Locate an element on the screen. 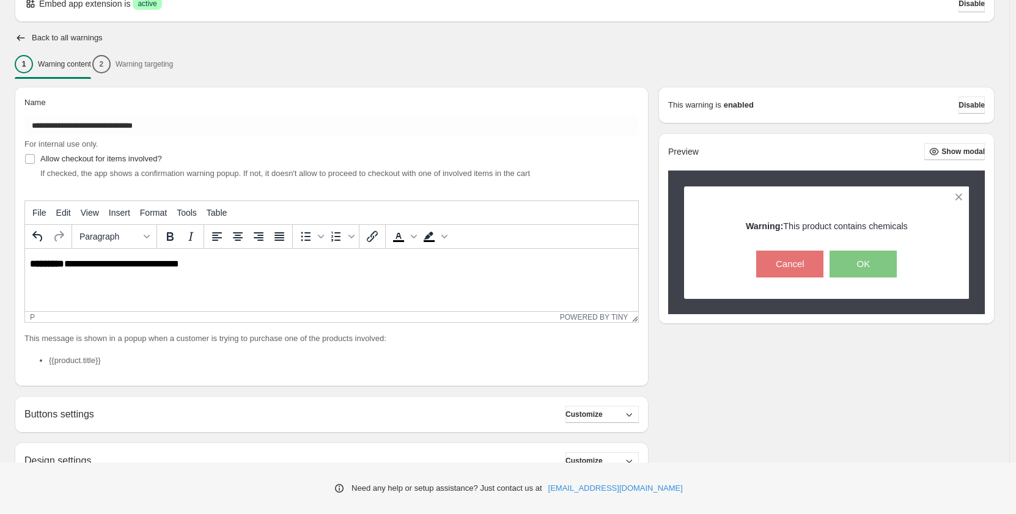 The width and height of the screenshot is (1016, 514). span: Insert is located at coordinates (119, 213).